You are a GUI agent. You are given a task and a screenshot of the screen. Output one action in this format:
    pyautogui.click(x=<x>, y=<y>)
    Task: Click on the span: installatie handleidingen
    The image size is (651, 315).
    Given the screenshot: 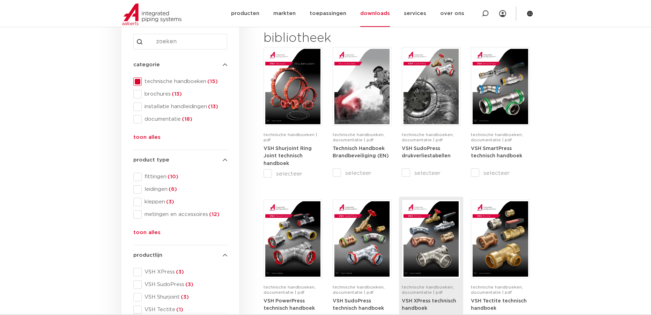 What is the action you would take?
    pyautogui.click(x=184, y=107)
    